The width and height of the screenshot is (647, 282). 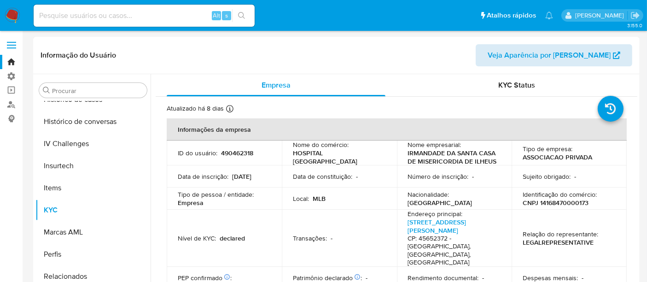 I want to click on button: IV Challenges, so click(x=93, y=144).